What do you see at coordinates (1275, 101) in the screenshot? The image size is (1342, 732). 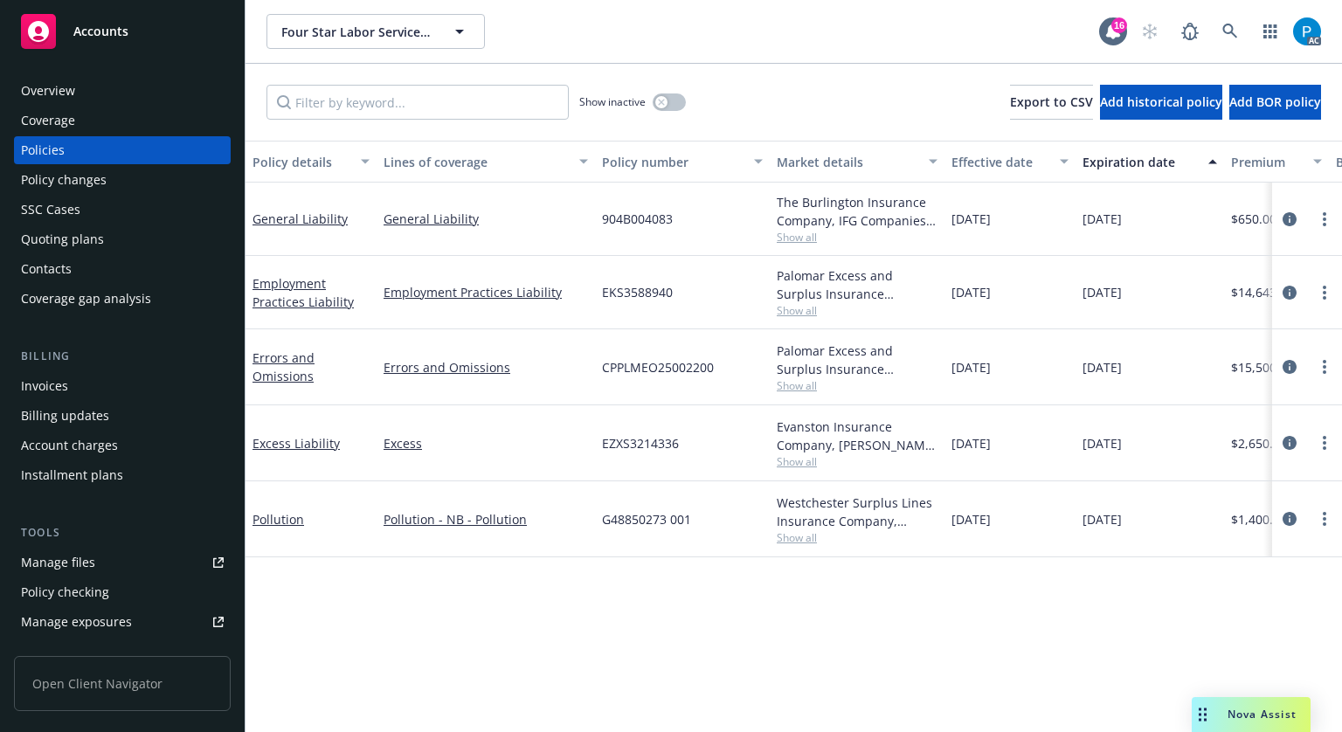 I see `span: Add BOR policy` at bounding box center [1275, 101].